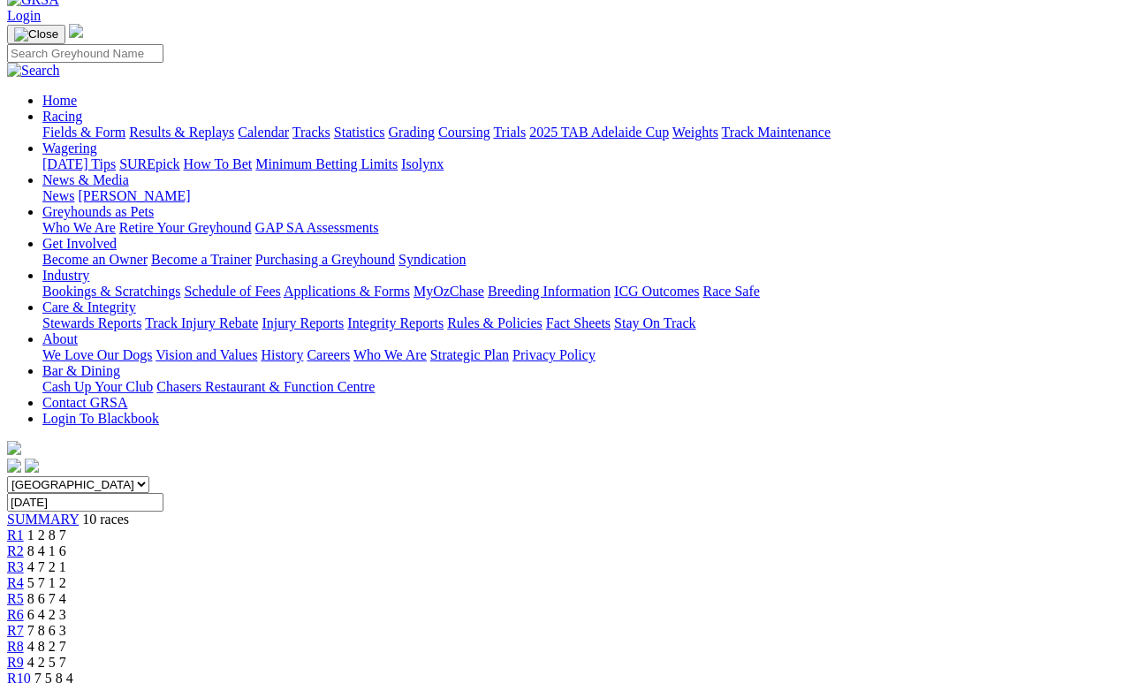 The width and height of the screenshot is (1131, 683). I want to click on a: News & Media, so click(86, 179).